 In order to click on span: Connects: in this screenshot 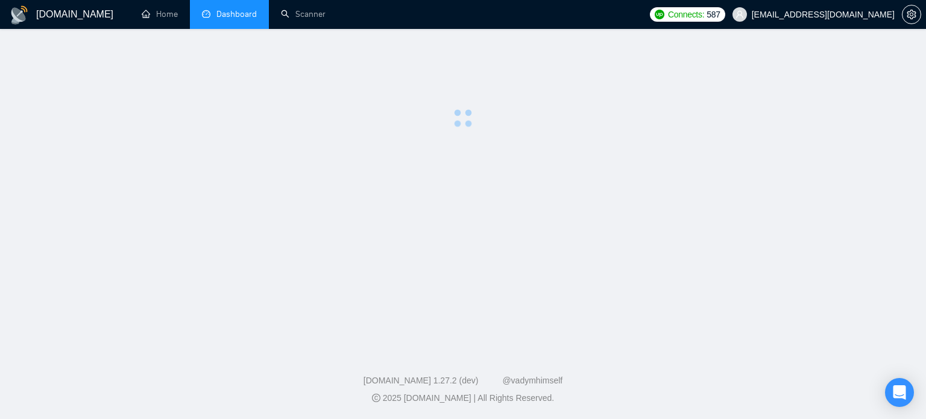, I will do `click(686, 14)`.